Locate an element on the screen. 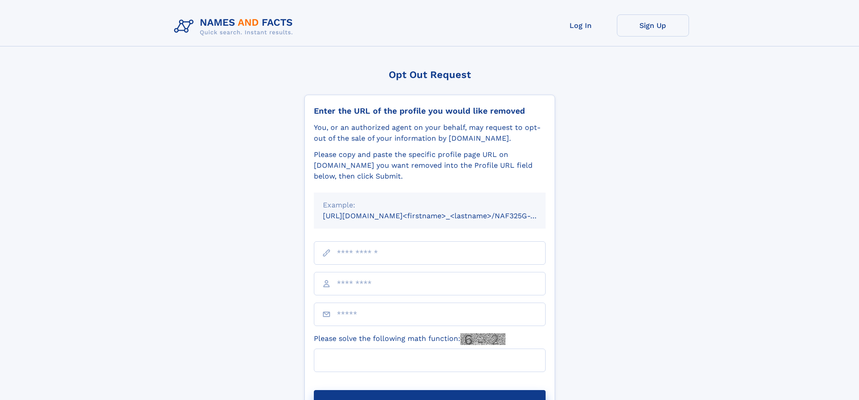 The height and width of the screenshot is (400, 859). img: Logo Names and Facts is located at coordinates (235, 27).